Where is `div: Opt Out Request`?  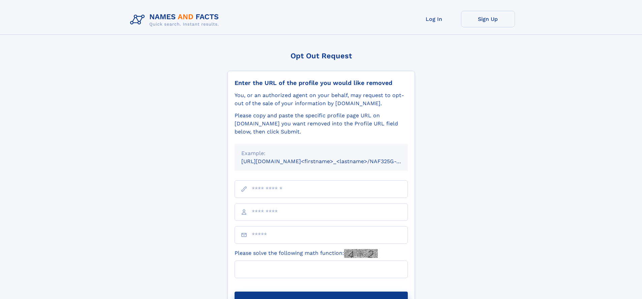
div: Opt Out Request is located at coordinates (321, 56).